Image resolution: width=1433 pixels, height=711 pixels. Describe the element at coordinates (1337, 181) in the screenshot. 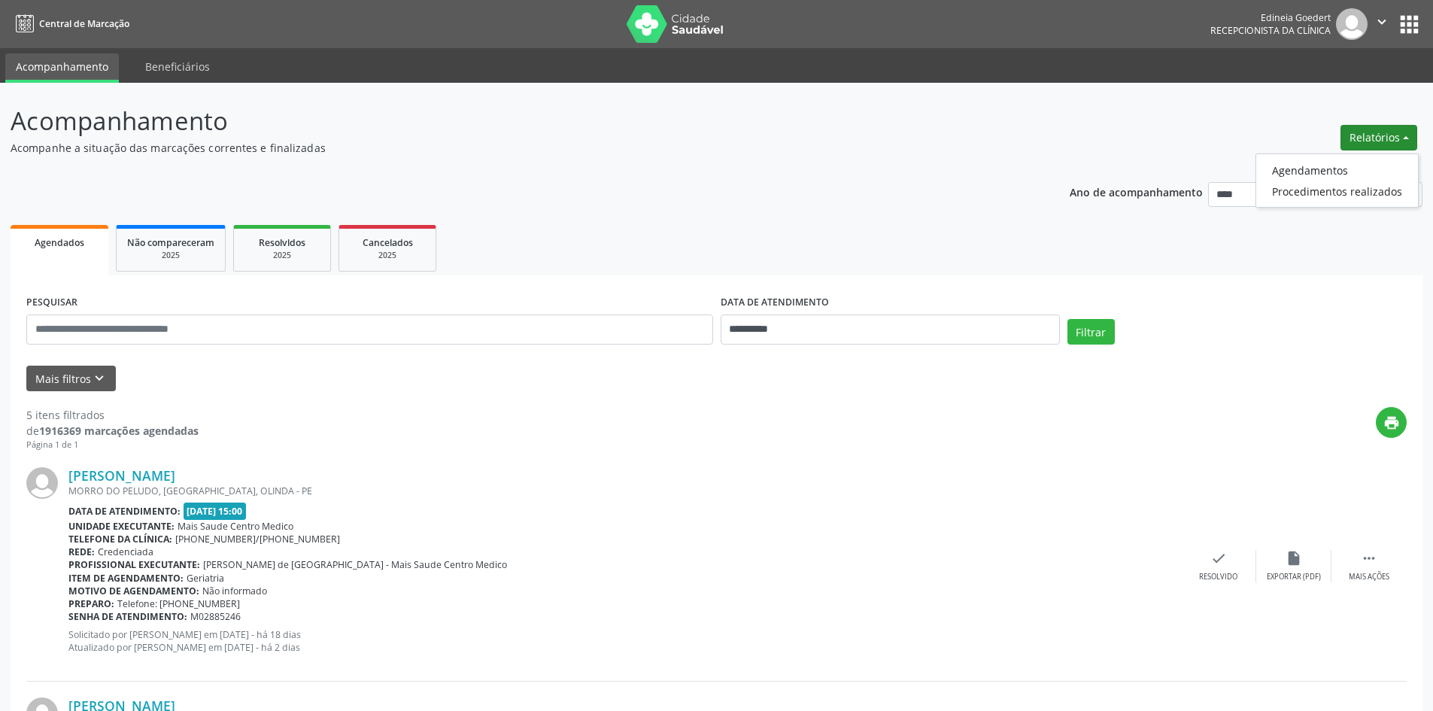

I see `ul: Relatórios` at that location.